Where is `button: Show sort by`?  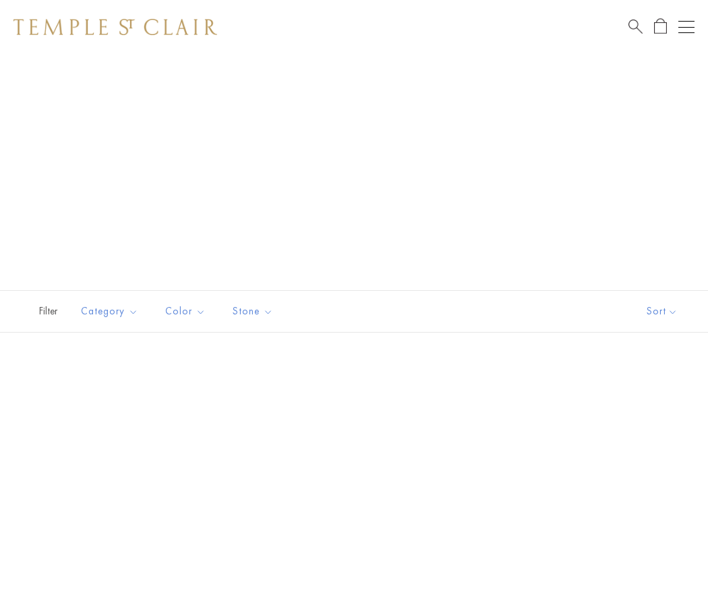 button: Show sort by is located at coordinates (662, 311).